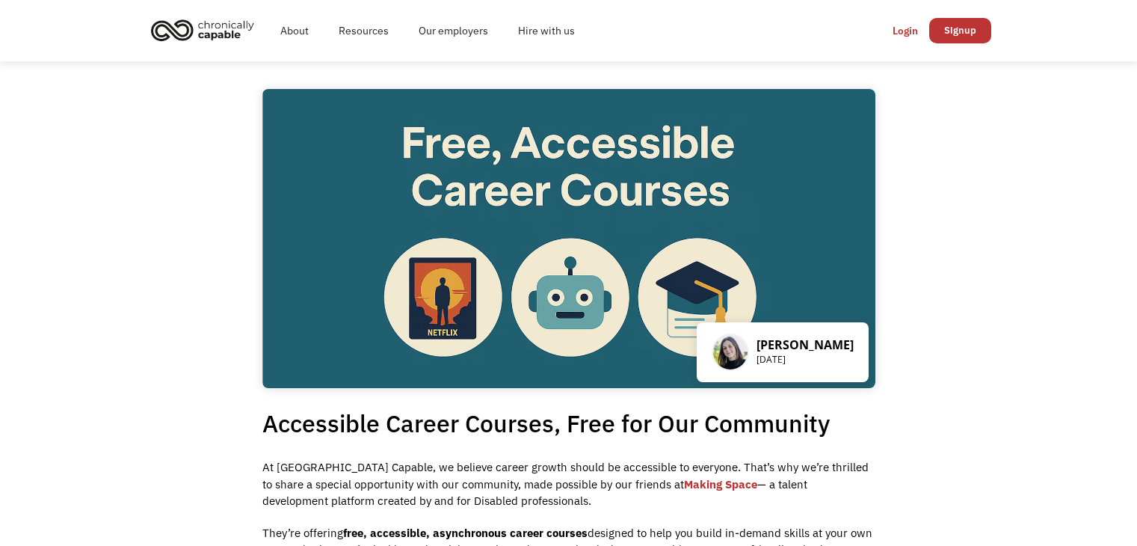 The image size is (1137, 546). What do you see at coordinates (905, 31) in the screenshot?
I see `a: Login` at bounding box center [905, 31].